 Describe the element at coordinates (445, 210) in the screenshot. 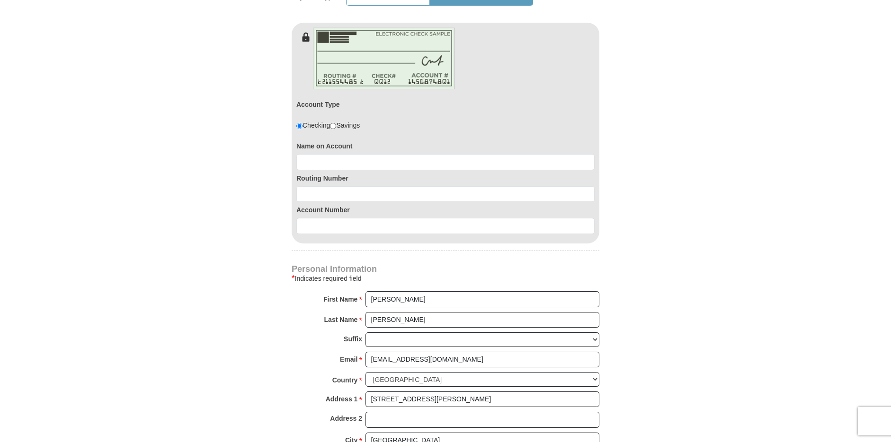

I see `label: Account Number` at that location.